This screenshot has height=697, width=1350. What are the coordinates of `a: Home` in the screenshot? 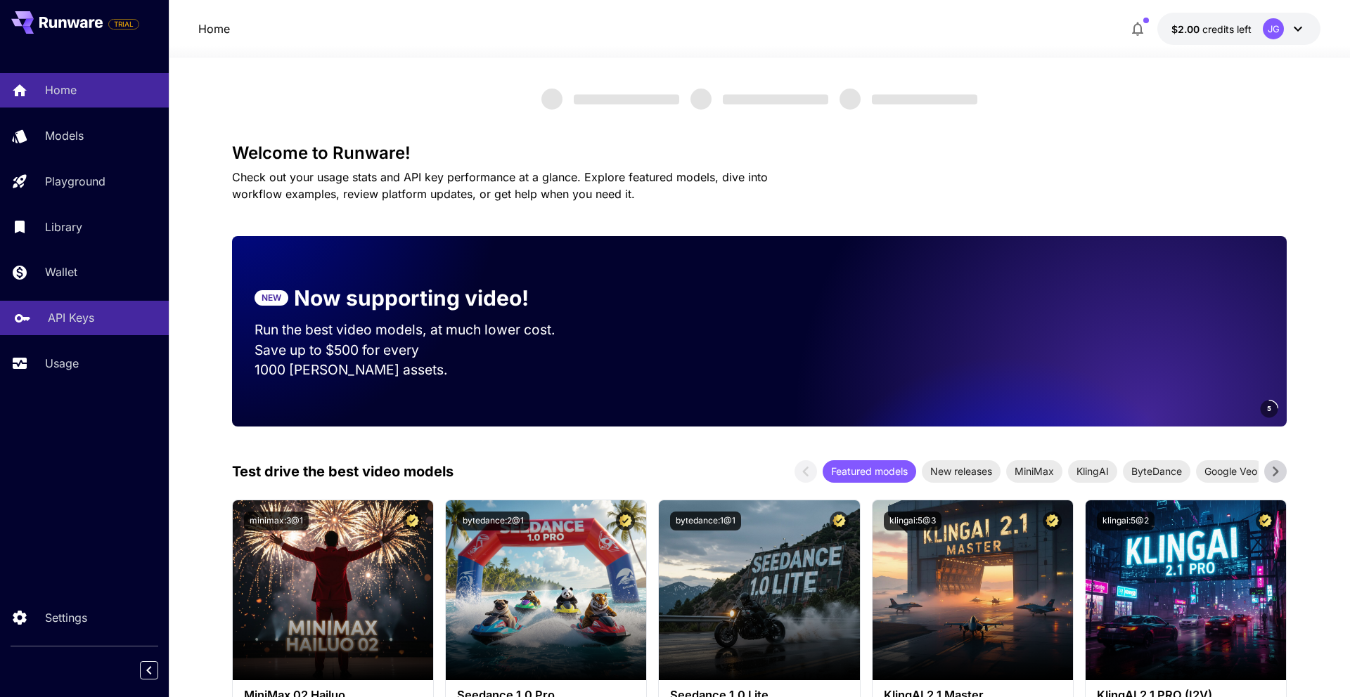 It's located at (214, 29).